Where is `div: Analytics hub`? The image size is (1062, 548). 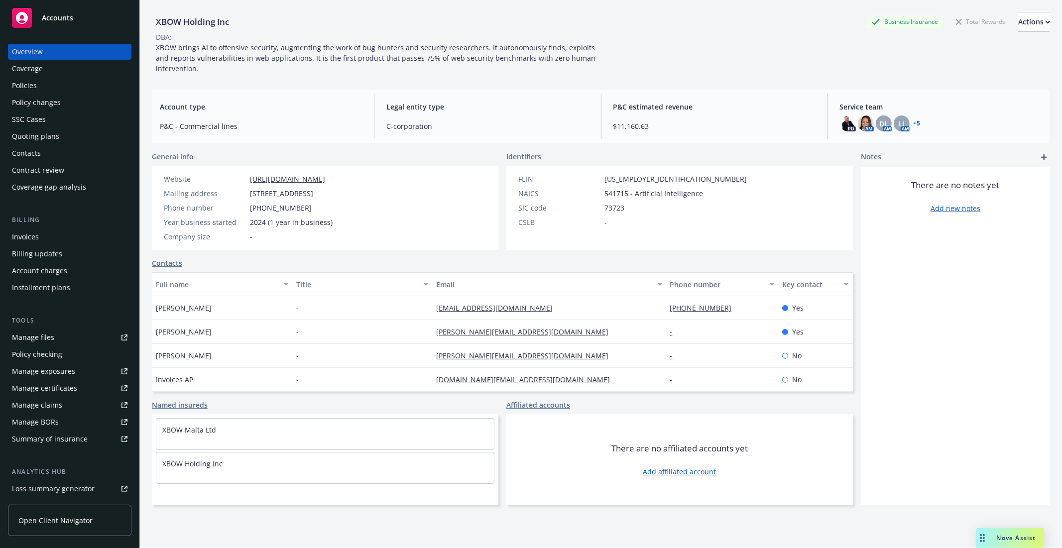 div: Analytics hub is located at coordinates (70, 472).